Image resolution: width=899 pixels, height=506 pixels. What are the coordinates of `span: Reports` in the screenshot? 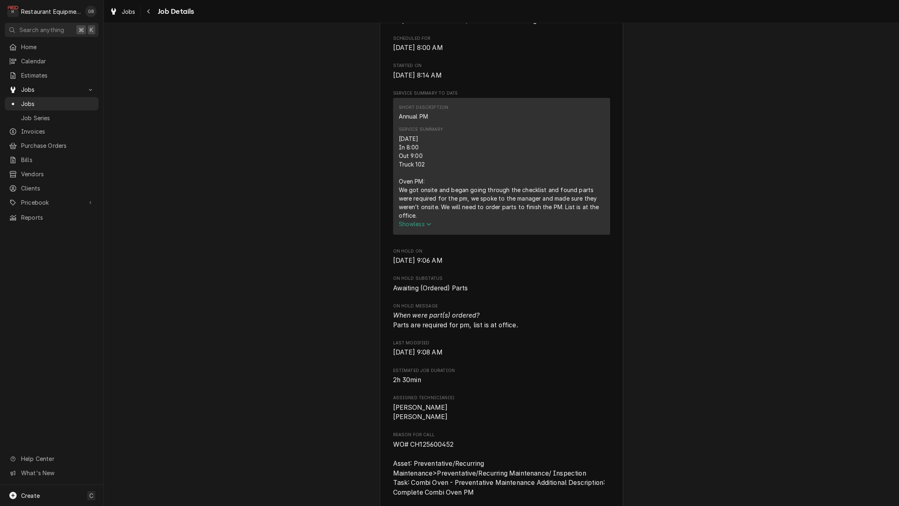 It's located at (58, 217).